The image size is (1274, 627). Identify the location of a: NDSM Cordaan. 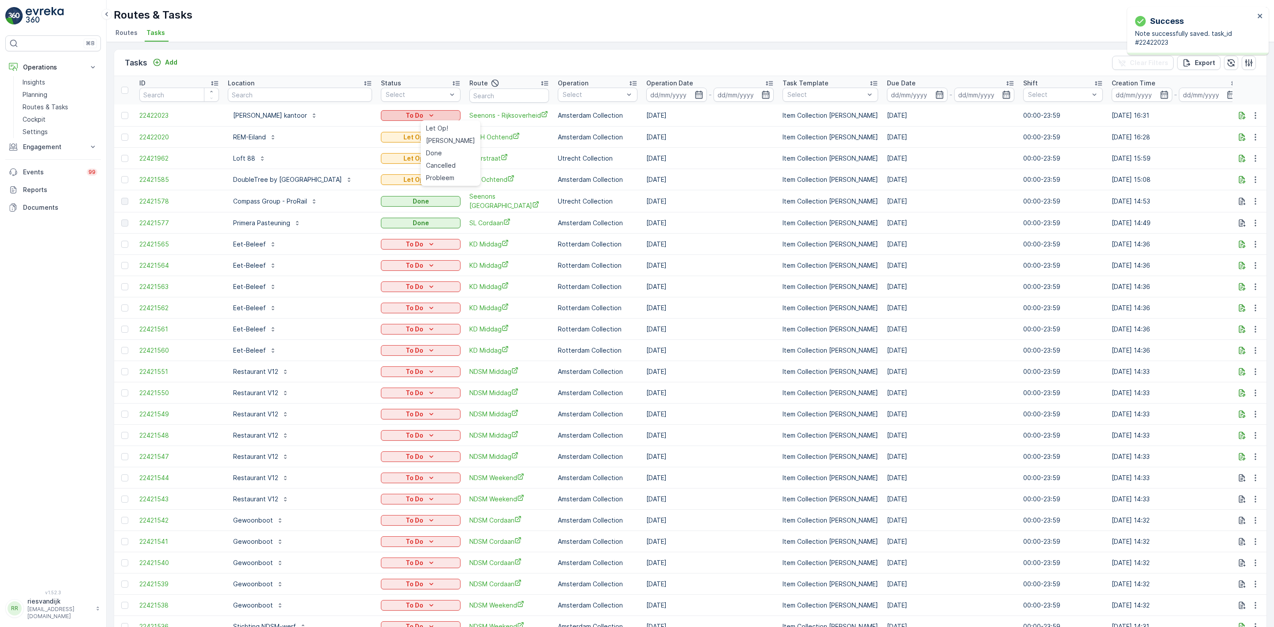
(509, 520).